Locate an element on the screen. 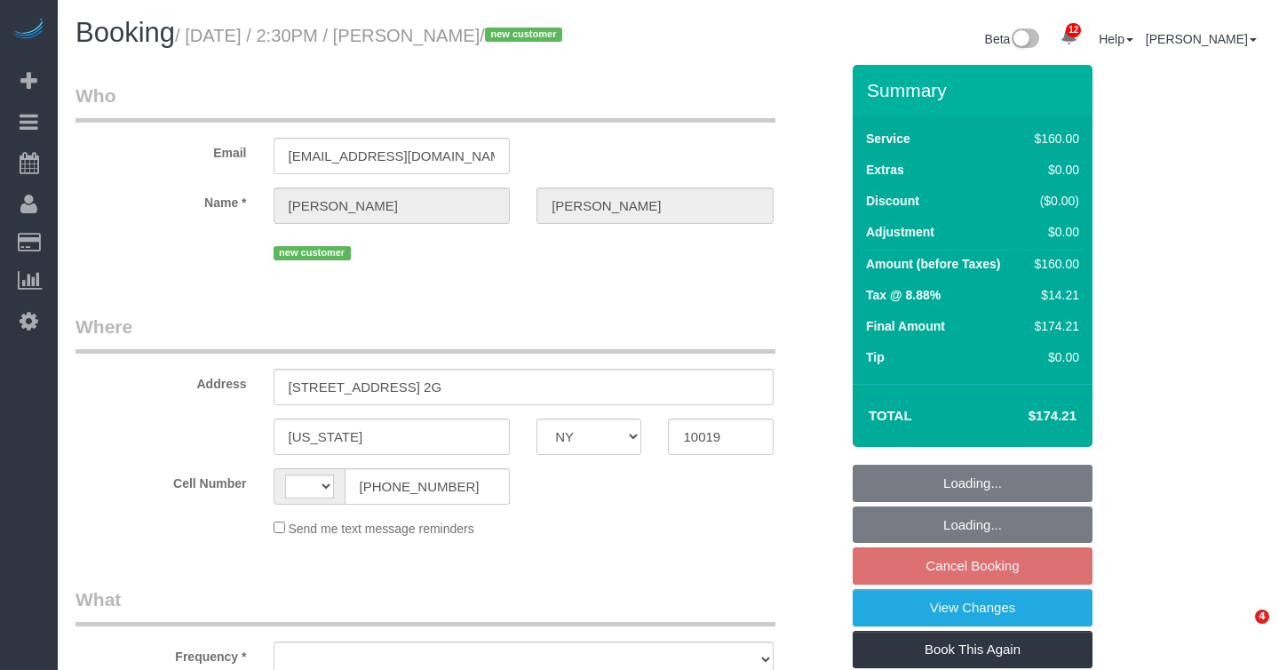  a: Book This Again is located at coordinates (973, 649).